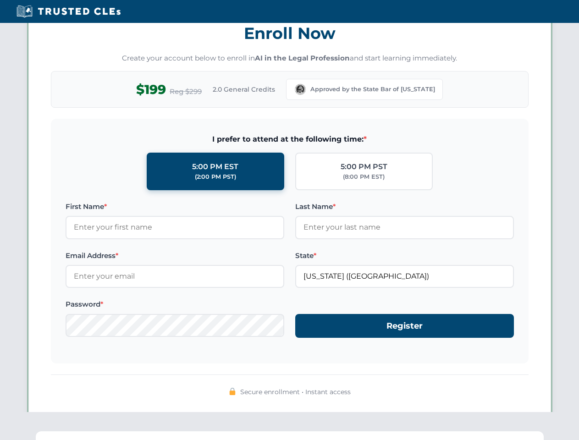  Describe the element at coordinates (175, 277) in the screenshot. I see `input: Enter your email` at that location.